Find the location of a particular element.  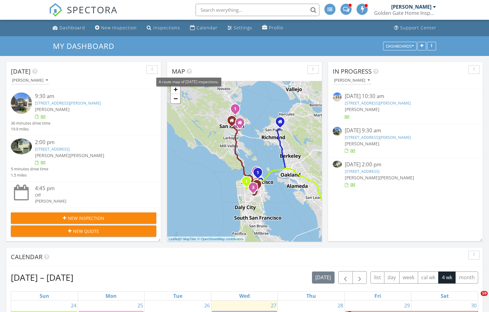

div: Golden Gate Home Inspections is located at coordinates (405, 13).